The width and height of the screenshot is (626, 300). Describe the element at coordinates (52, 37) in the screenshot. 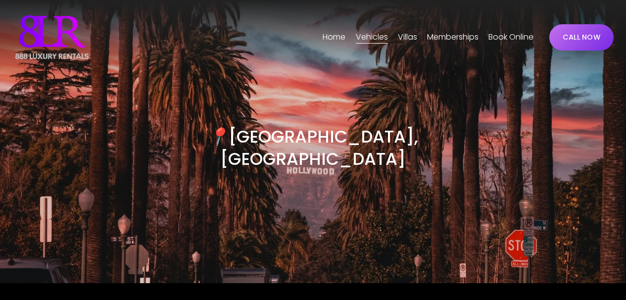

I see `a: Luxury Car &amp; Home Rentals For Every Occasion` at that location.